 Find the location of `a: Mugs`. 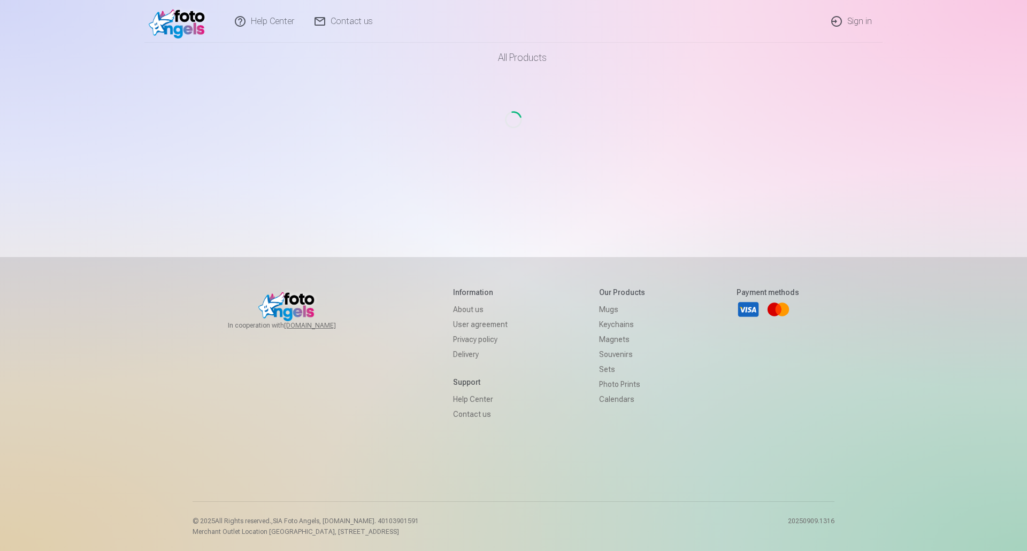

a: Mugs is located at coordinates (622, 310).